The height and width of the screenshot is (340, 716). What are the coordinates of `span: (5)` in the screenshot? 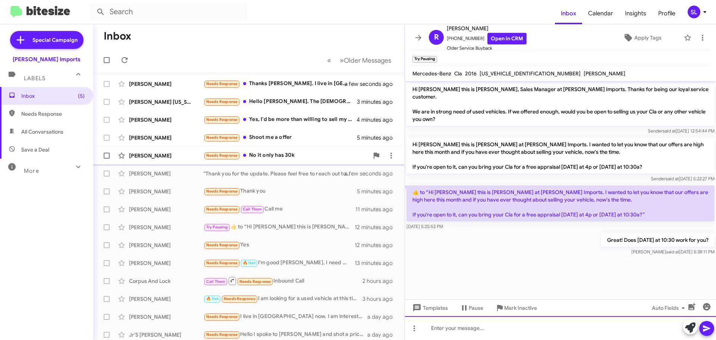 It's located at (81, 96).